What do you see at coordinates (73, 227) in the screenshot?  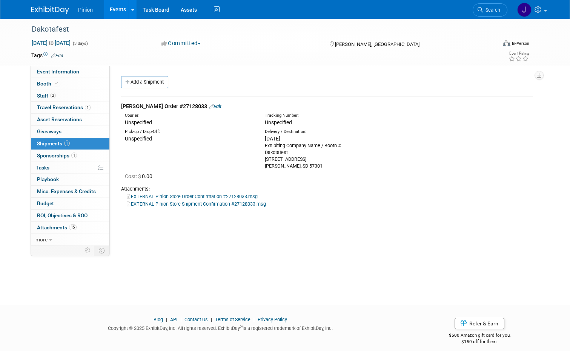 I see `span: 15` at bounding box center [73, 227].